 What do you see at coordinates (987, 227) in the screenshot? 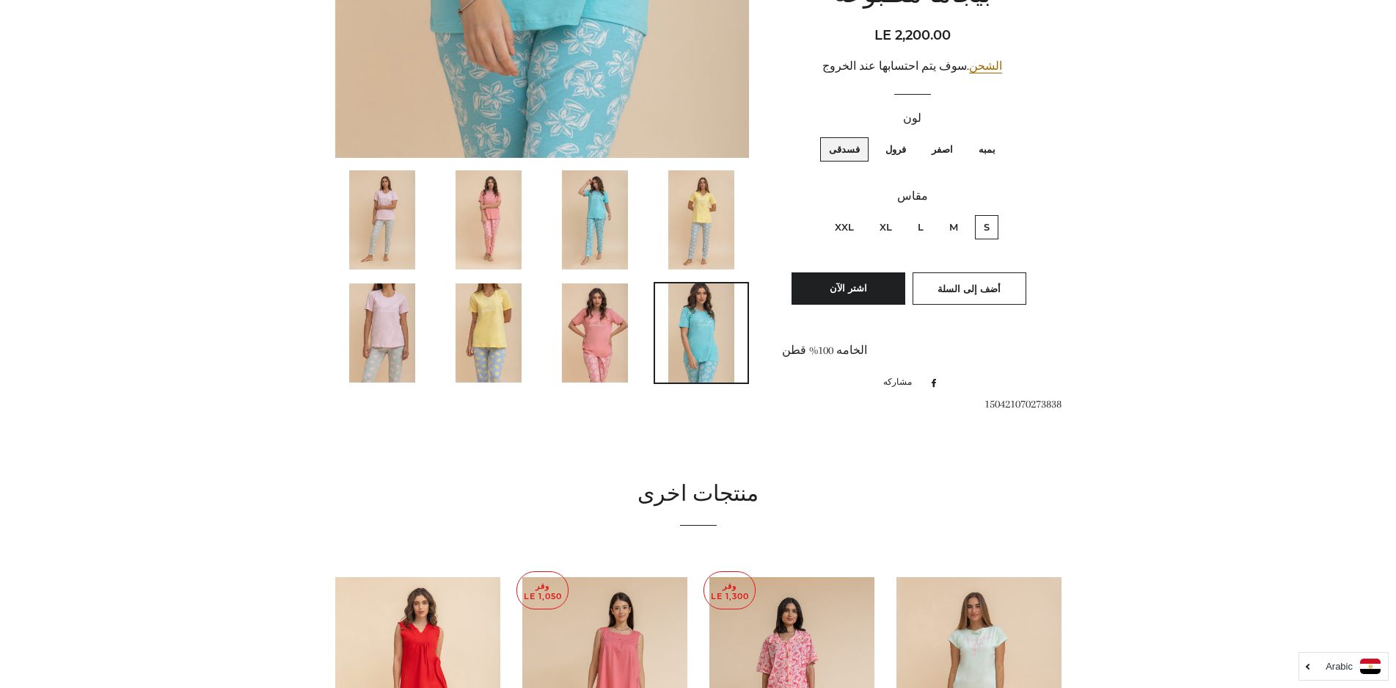
I see `label: S` at bounding box center [987, 227].